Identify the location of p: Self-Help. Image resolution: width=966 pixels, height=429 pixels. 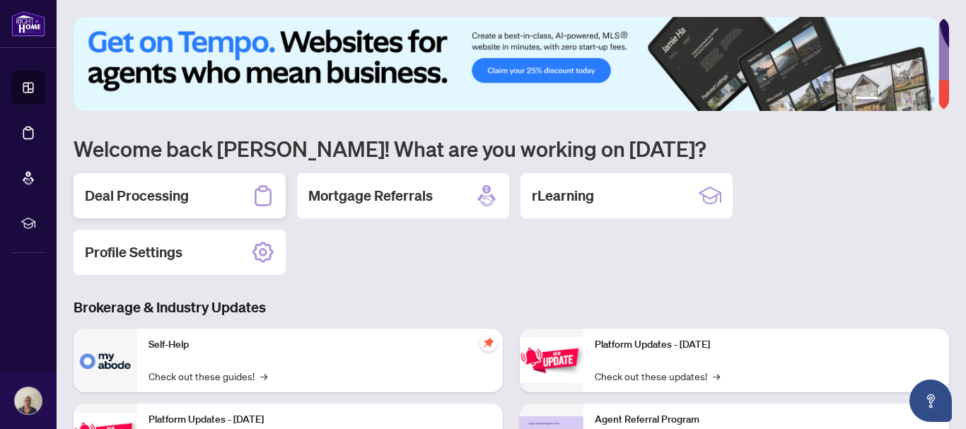
(320, 345).